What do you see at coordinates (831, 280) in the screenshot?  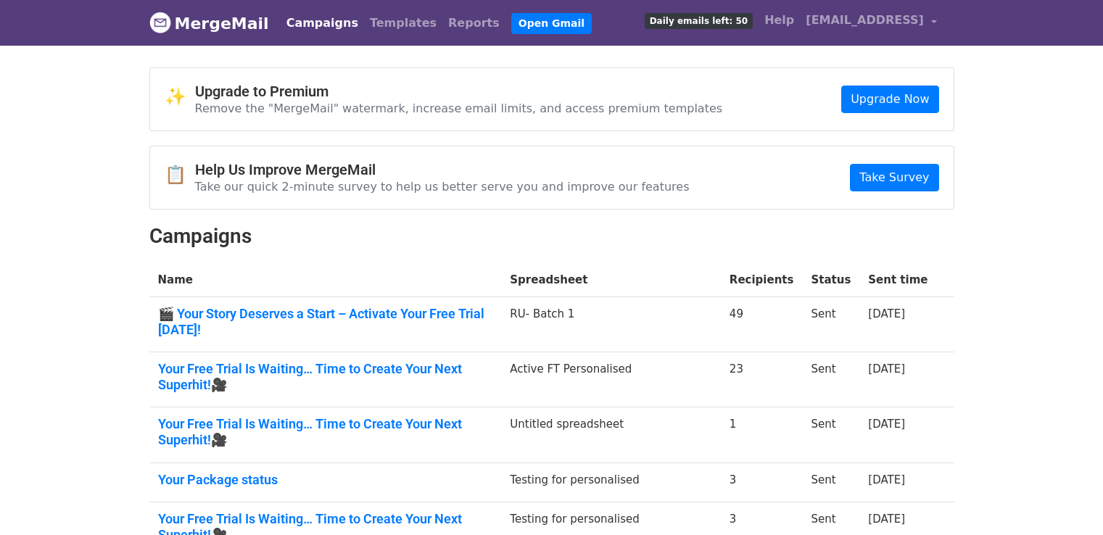 I see `th: Status` at bounding box center [831, 280].